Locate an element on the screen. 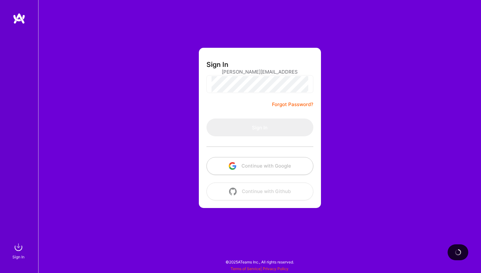  a: sign inSign In is located at coordinates (19, 250).